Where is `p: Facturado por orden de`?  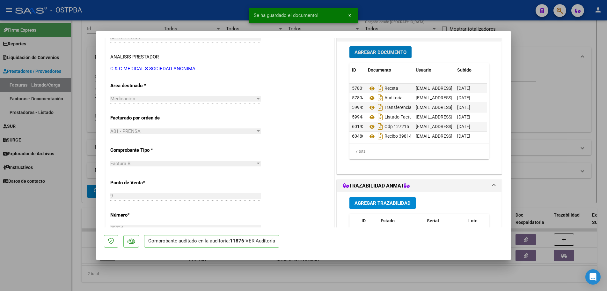
p: Facturado por orden de is located at coordinates (143, 118).